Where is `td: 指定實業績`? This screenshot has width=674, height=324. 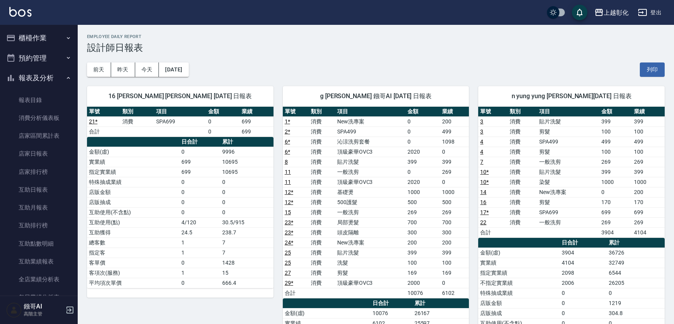
td: 指定實業績 is located at coordinates (133, 172).